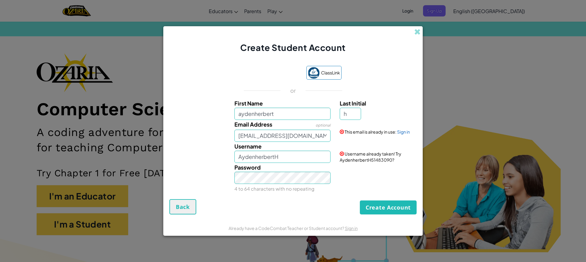 The image size is (586, 262). I want to click on p: or, so click(293, 91).